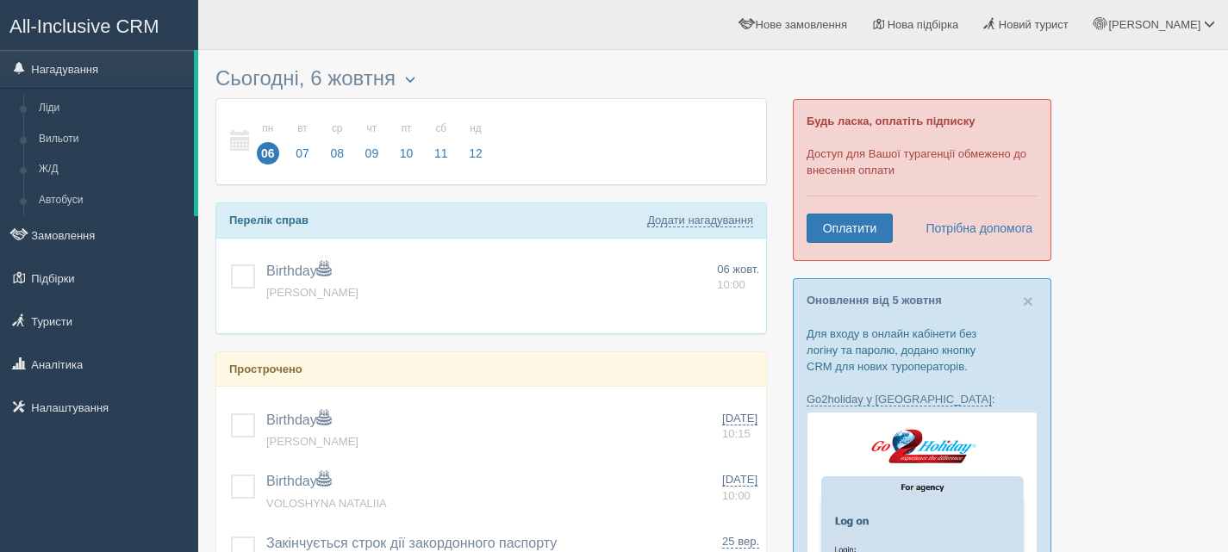 The image size is (1228, 552). I want to click on span: 07, so click(302, 153).